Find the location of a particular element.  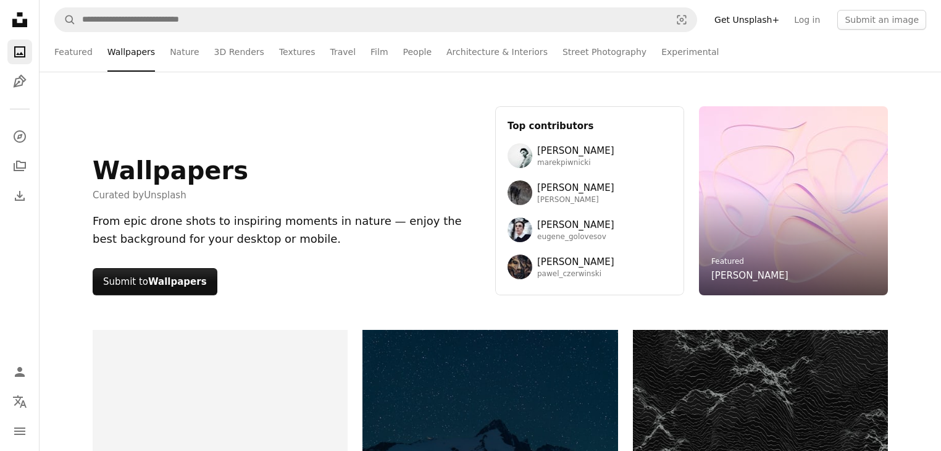

a: Architecture & Interiors is located at coordinates (497, 52).